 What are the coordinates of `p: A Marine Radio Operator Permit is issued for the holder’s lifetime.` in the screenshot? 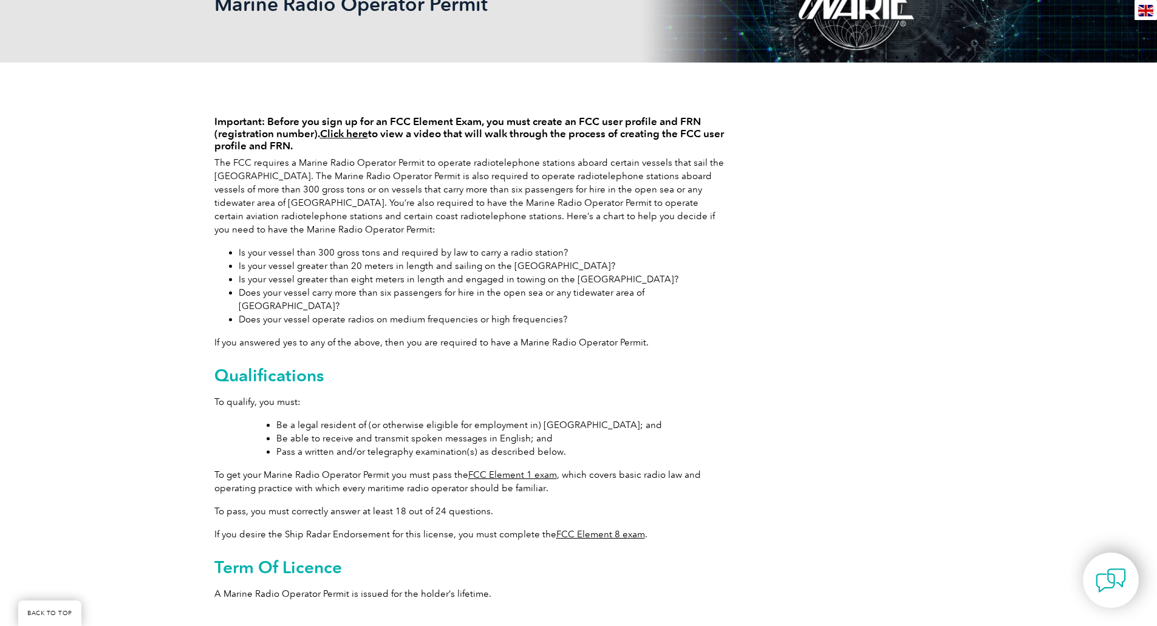 It's located at (470, 594).